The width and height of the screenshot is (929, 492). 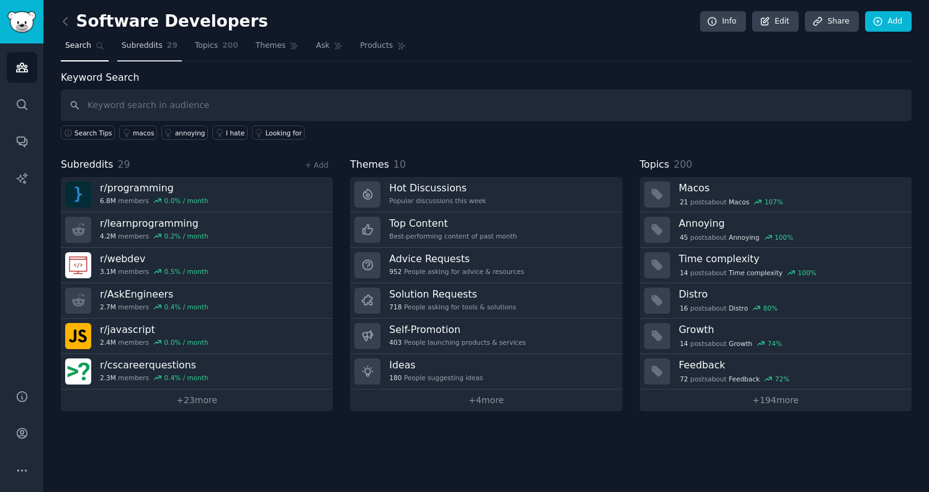 What do you see at coordinates (184, 132) in the screenshot?
I see `a: annoying` at bounding box center [184, 132].